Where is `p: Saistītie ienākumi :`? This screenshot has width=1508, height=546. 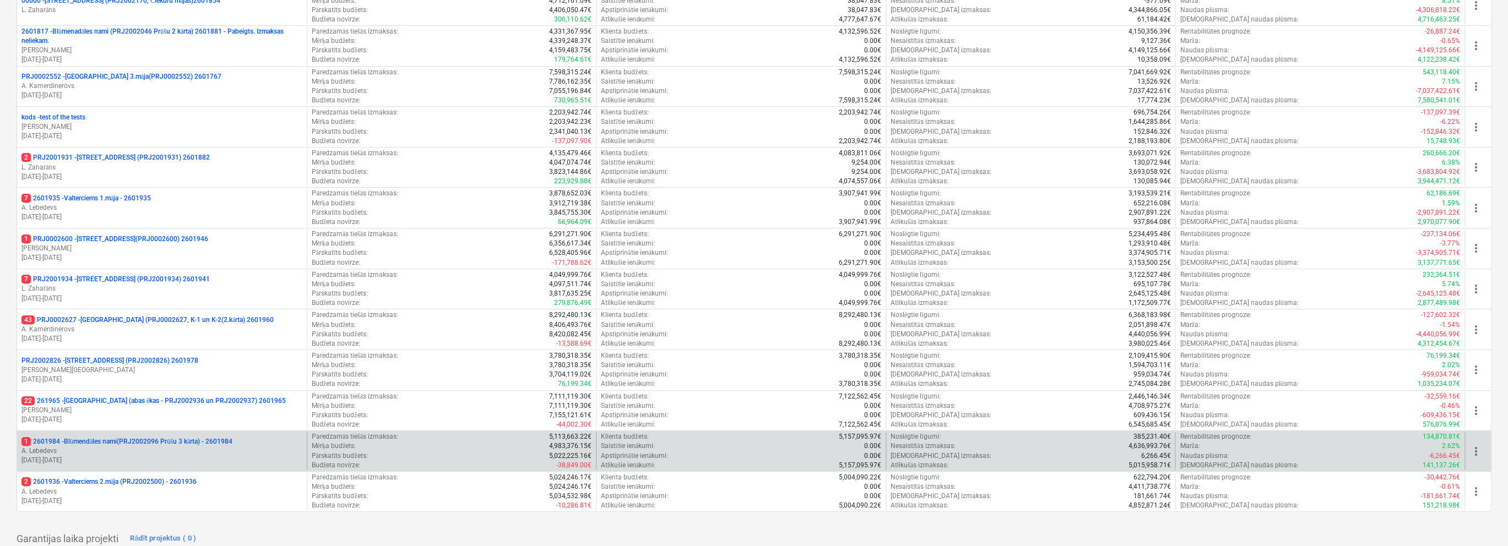
p: Saistītie ienākumi : is located at coordinates (628, 163).